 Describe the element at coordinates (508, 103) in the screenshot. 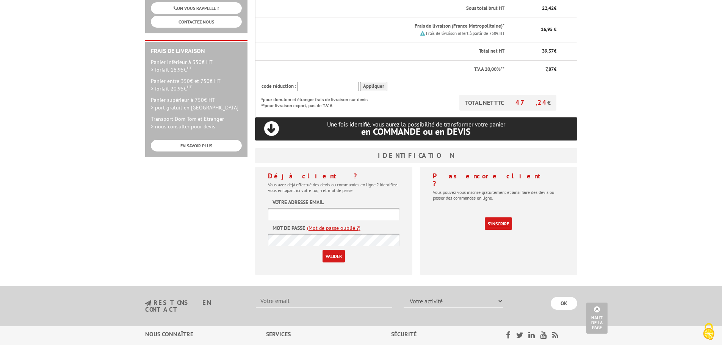

I see `p: TOTAL NET TTC €` at that location.